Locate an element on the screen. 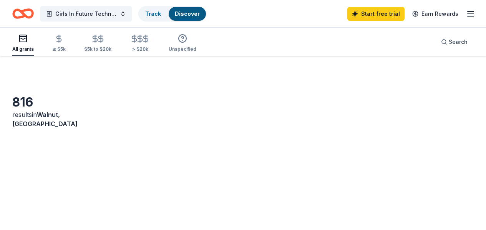 The width and height of the screenshot is (486, 230). div: $5k to $20k is located at coordinates (98, 49).